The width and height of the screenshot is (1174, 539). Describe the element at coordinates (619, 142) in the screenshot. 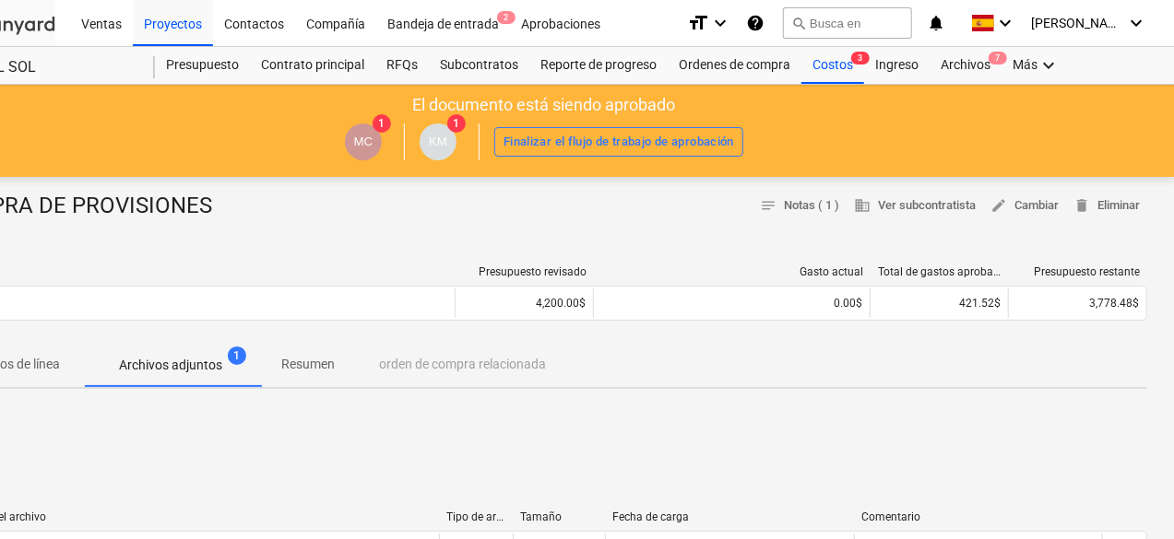

I see `div: Finalizar el flujo de trabajo de aprobación` at that location.